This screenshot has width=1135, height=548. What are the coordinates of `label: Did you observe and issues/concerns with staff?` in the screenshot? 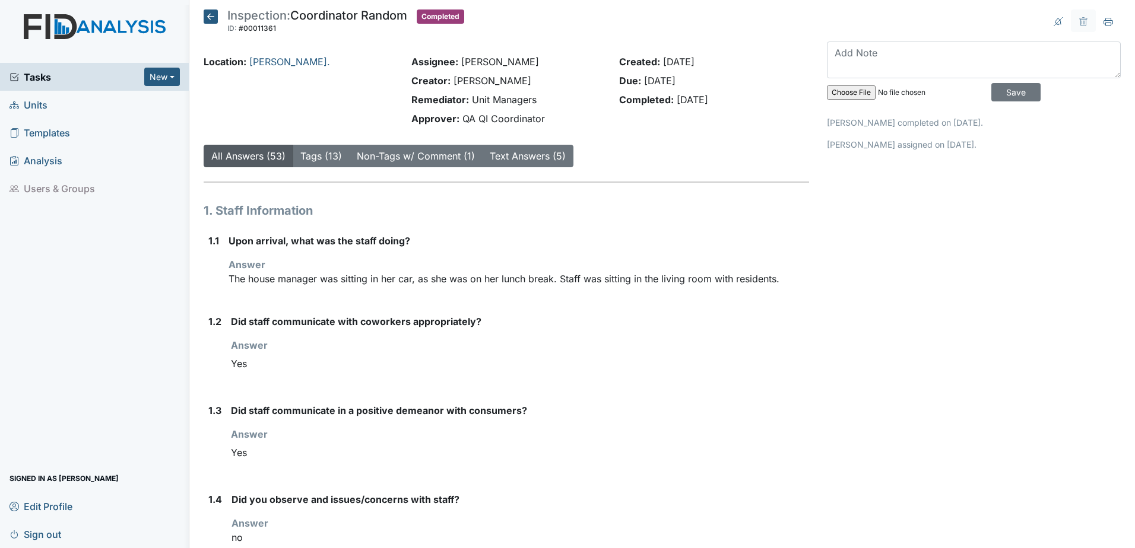 It's located at (345, 500).